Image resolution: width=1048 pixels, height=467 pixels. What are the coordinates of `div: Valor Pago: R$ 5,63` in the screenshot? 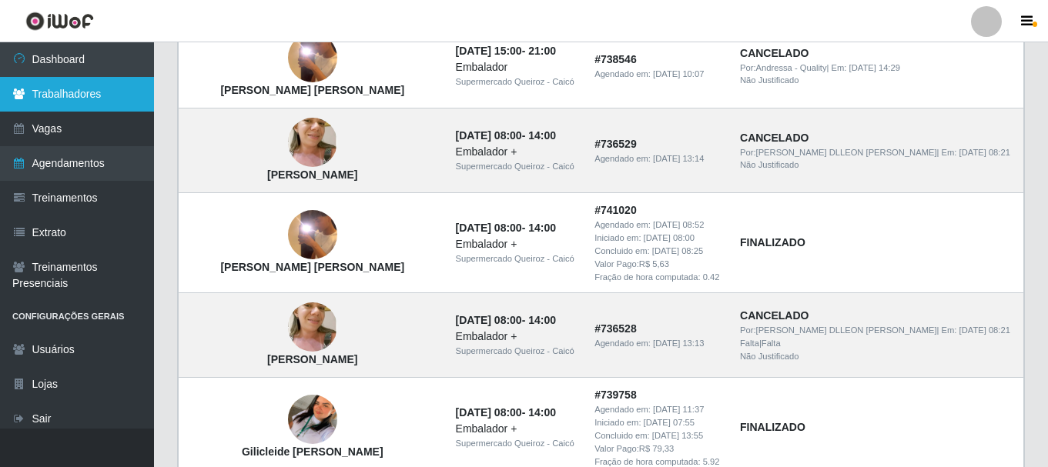 It's located at (657, 264).